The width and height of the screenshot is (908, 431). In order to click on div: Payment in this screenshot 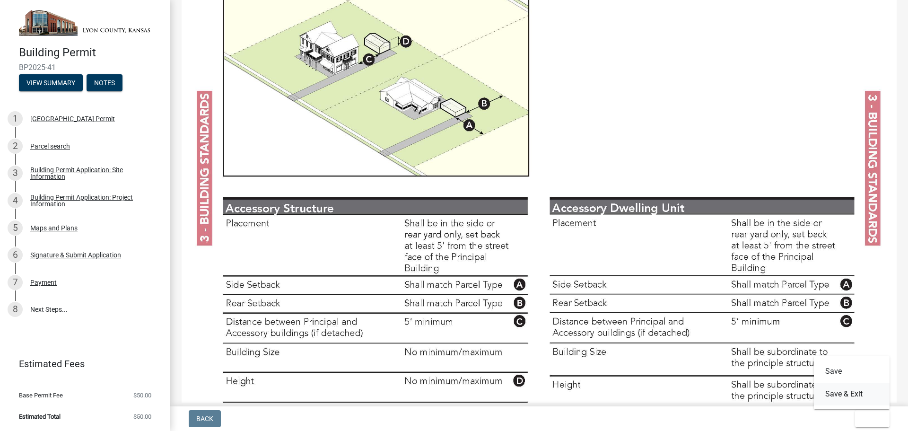, I will do `click(43, 282)`.